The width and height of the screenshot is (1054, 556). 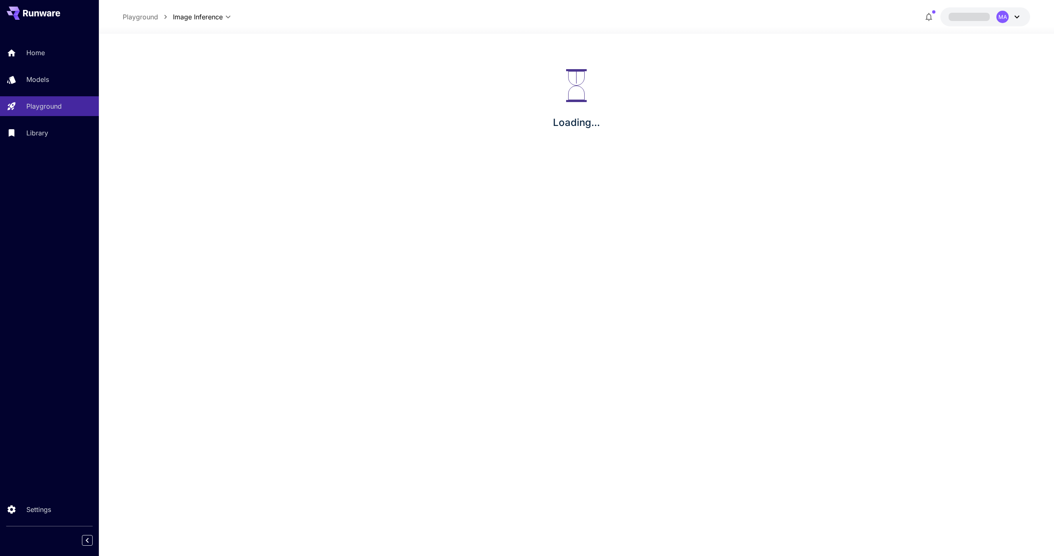 I want to click on p: Models, so click(x=37, y=79).